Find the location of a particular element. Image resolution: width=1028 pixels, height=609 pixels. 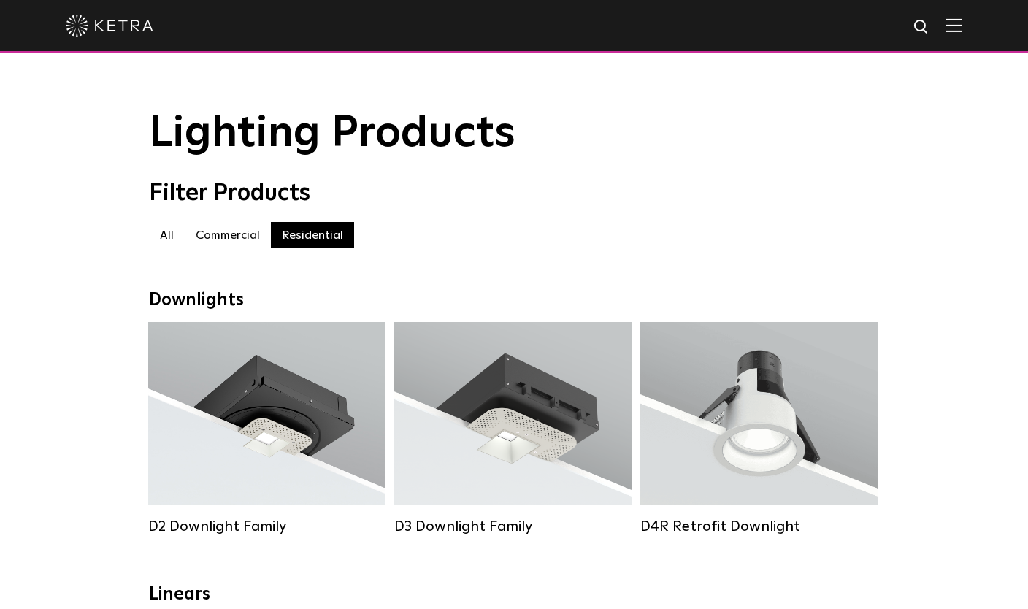

img: search icon is located at coordinates (921, 27).